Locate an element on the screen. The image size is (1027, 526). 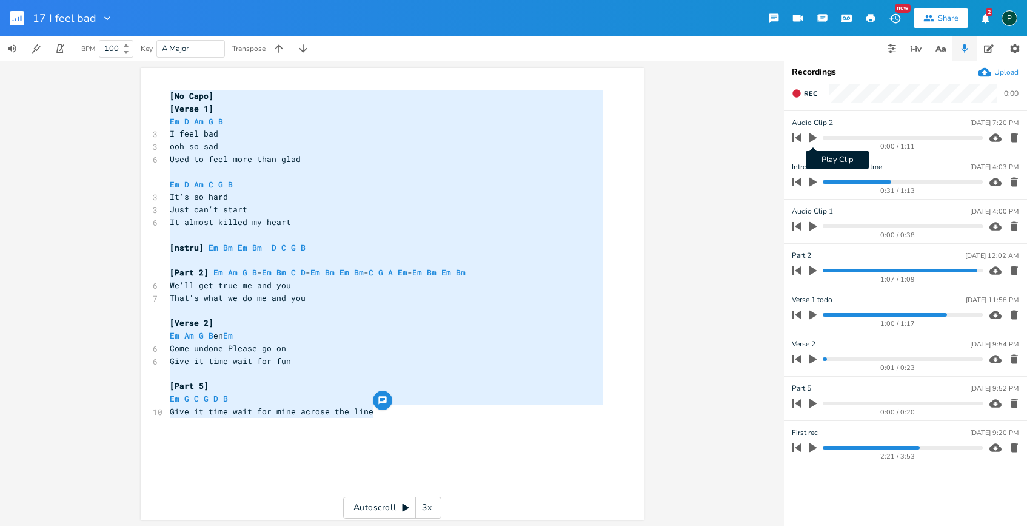
div: Key is located at coordinates (147, 49).